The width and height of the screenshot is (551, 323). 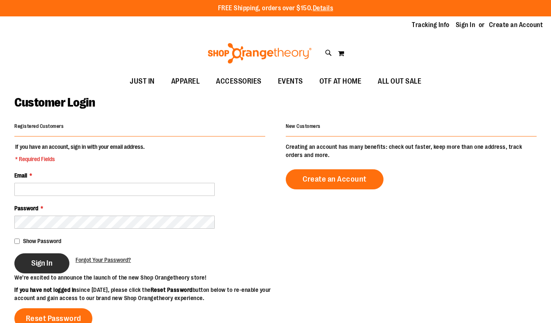 What do you see at coordinates (80, 159) in the screenshot?
I see `span: * Required Fields` at bounding box center [80, 159].